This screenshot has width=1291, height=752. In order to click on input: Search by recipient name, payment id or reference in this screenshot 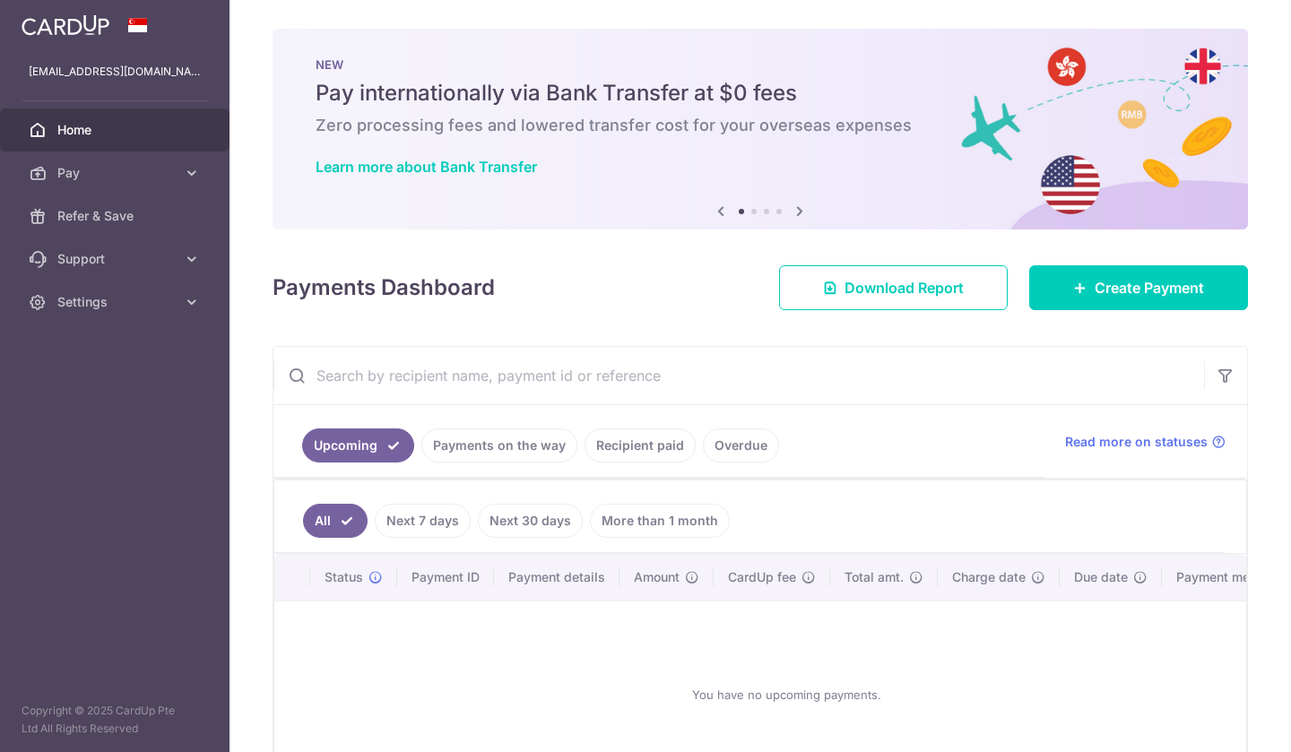, I will do `click(739, 376)`.